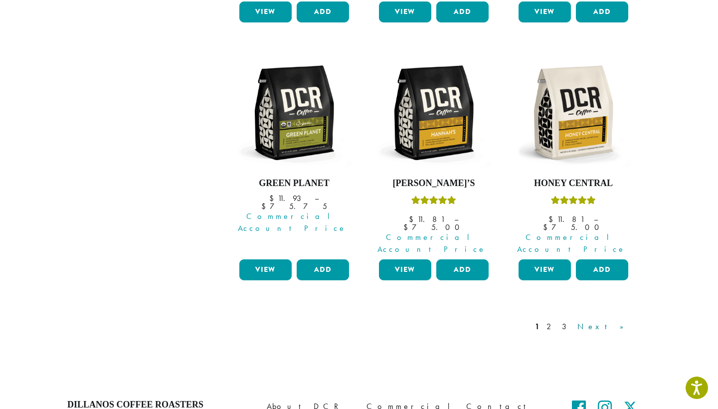 The width and height of the screenshot is (718, 409). What do you see at coordinates (294, 113) in the screenshot?
I see `img: DCR-12oz-FTO-Green-Planet-Stock-scaled.png` at bounding box center [294, 113].